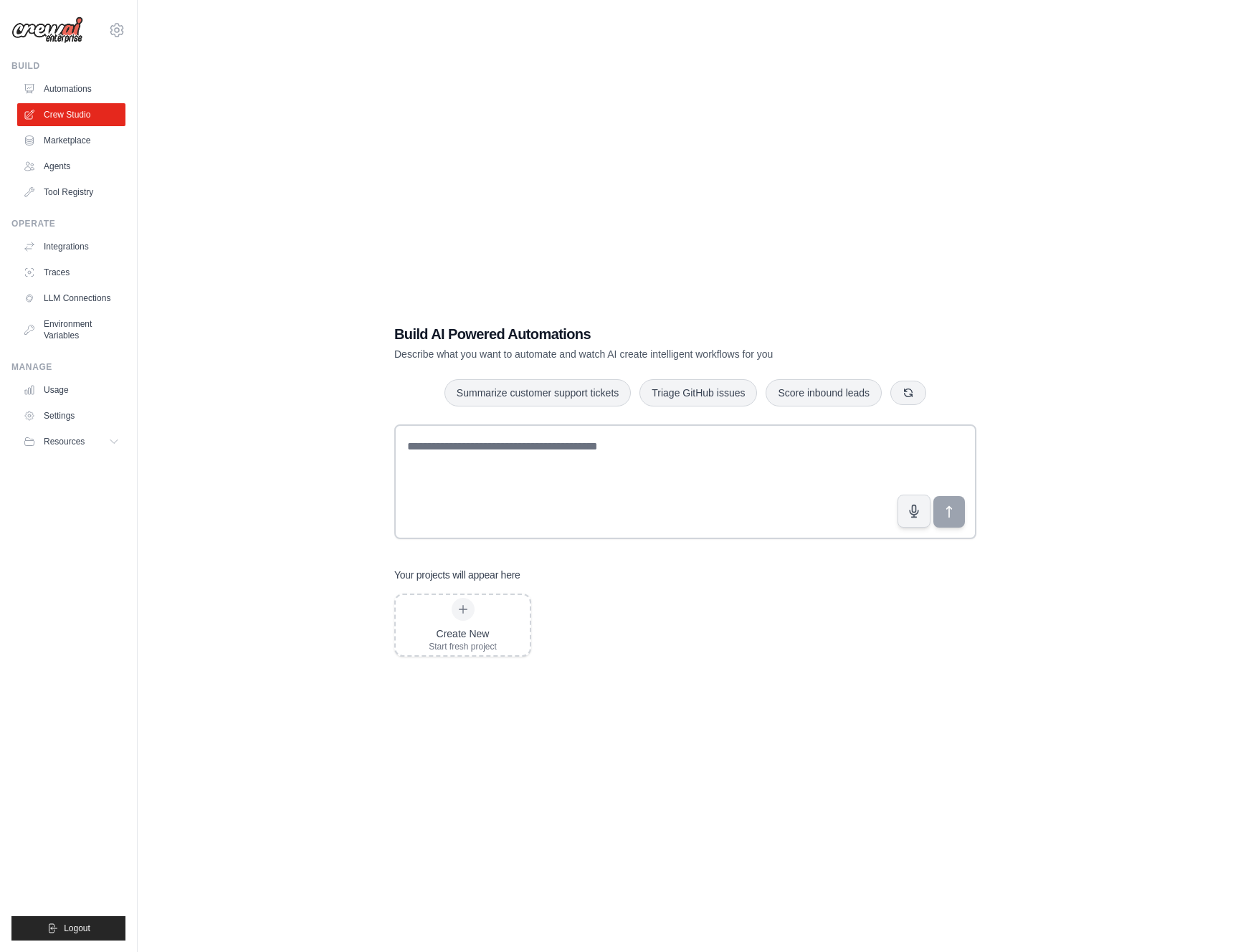 This screenshot has width=1233, height=952. Describe the element at coordinates (71, 390) in the screenshot. I see `a: Usage` at that location.